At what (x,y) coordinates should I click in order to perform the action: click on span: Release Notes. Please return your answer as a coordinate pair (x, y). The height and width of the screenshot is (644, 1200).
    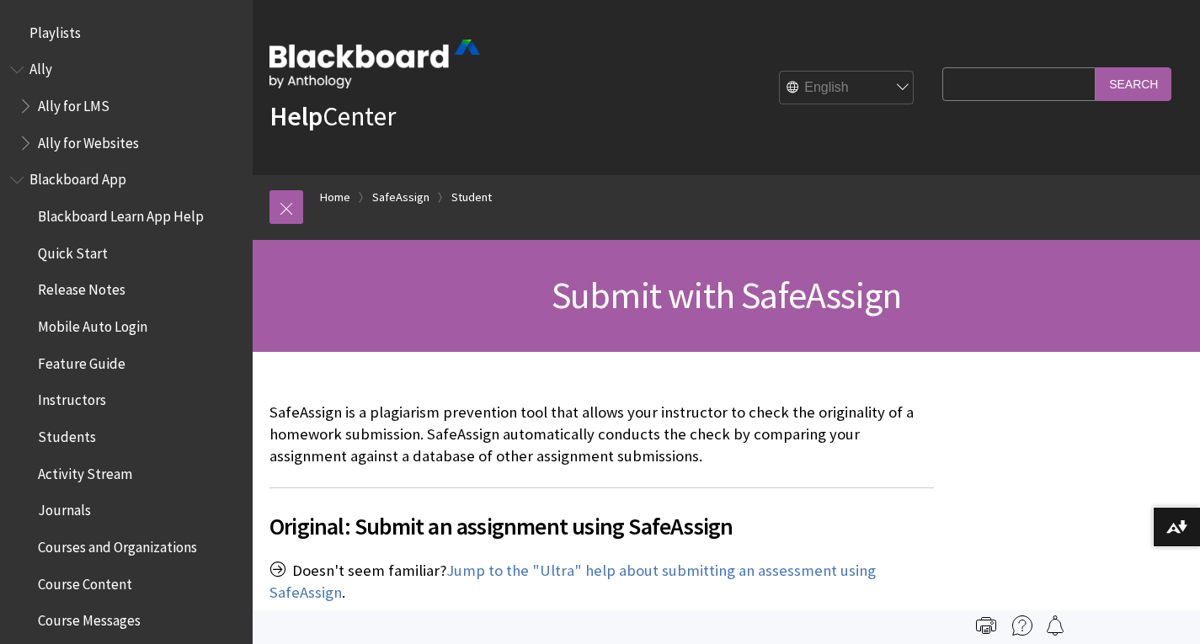
    Looking at the image, I should click on (82, 287).